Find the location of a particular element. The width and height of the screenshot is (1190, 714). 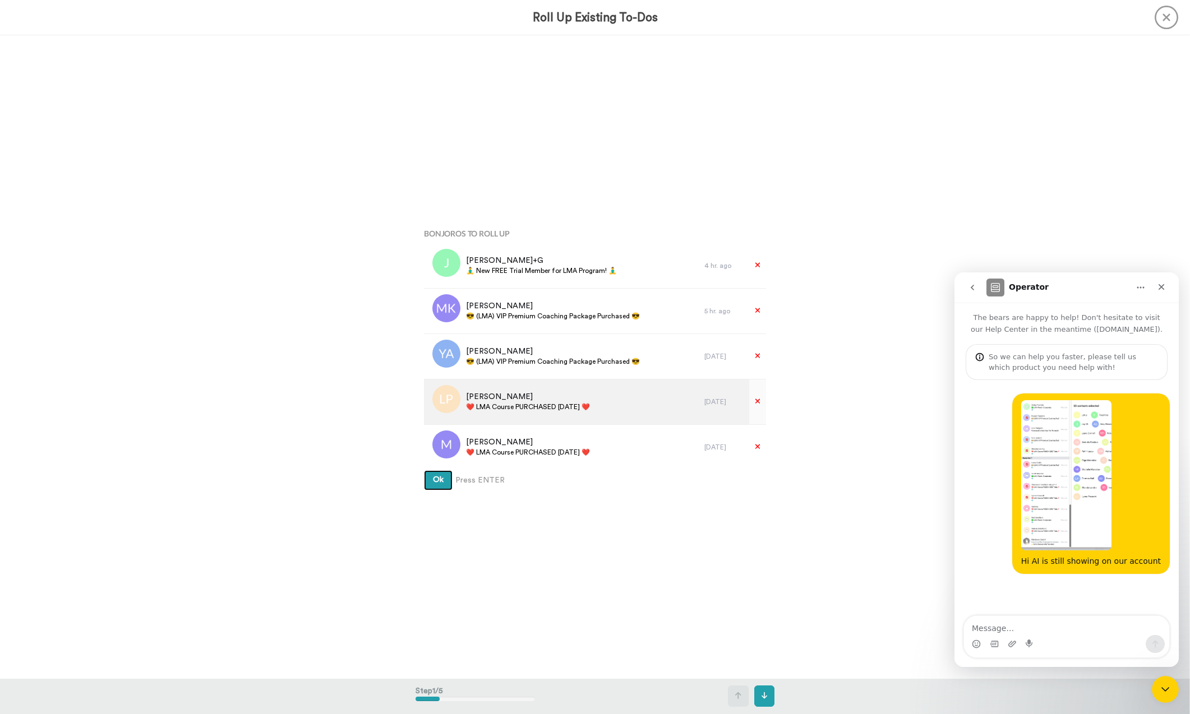

div: So we can help you faster, please tell us which product you need help with! is located at coordinates (119, 90).